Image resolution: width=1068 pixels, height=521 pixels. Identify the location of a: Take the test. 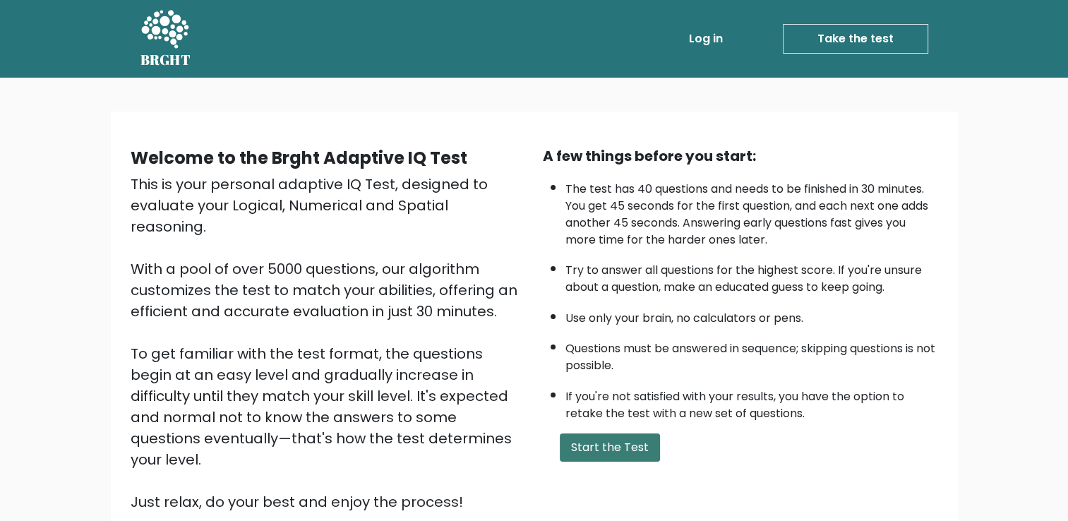
(856, 39).